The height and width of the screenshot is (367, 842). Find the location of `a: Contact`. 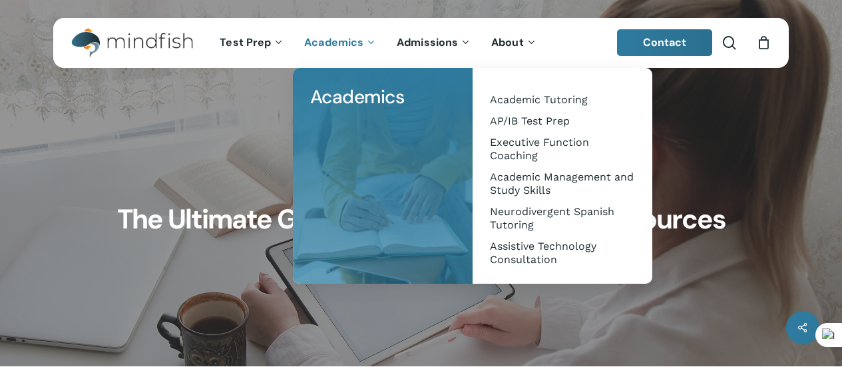

a: Contact is located at coordinates (665, 43).